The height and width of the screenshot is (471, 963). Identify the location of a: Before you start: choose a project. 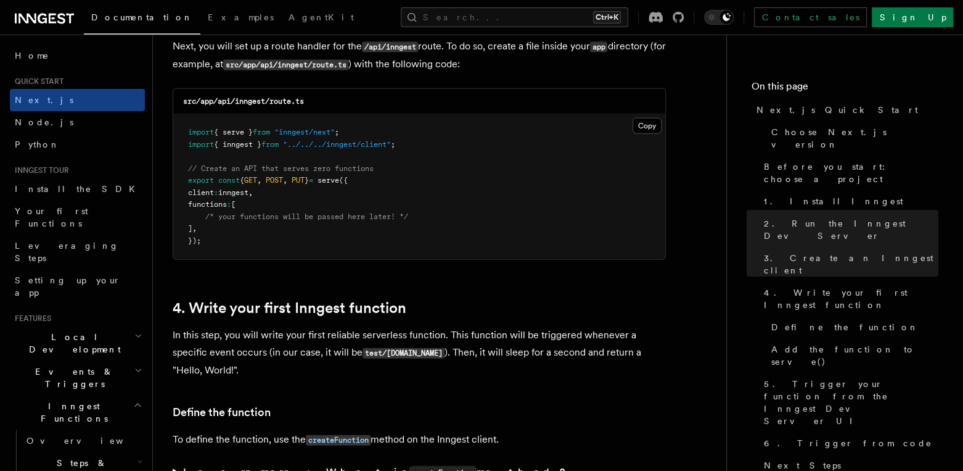
(849, 173).